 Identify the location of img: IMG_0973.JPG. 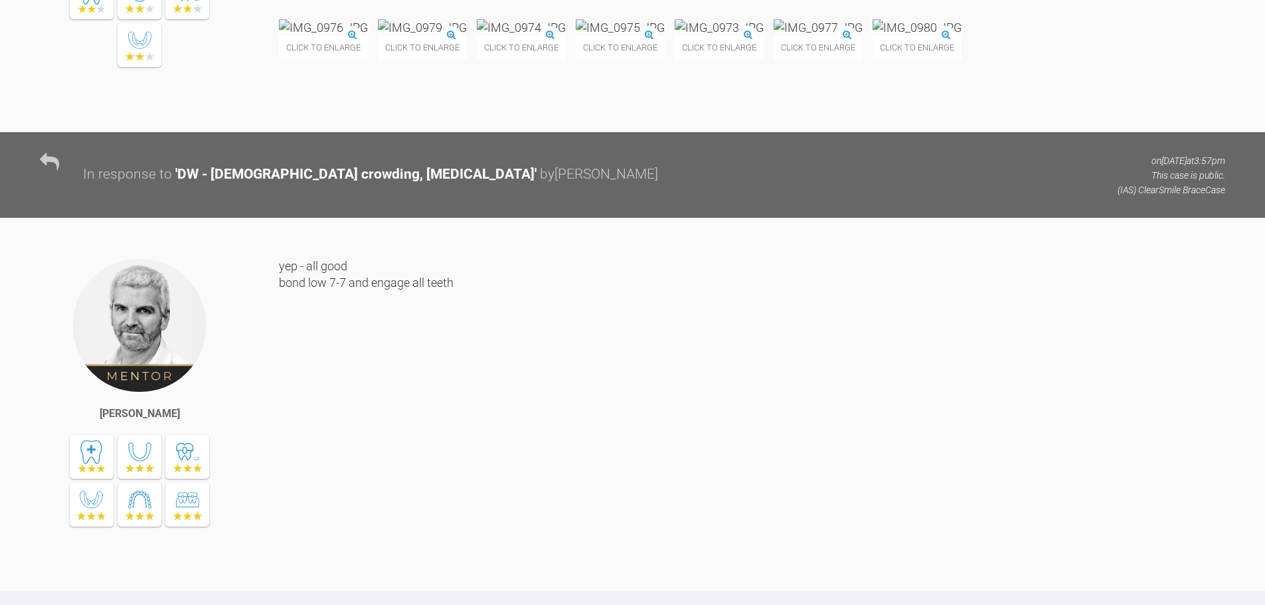
(719, 27).